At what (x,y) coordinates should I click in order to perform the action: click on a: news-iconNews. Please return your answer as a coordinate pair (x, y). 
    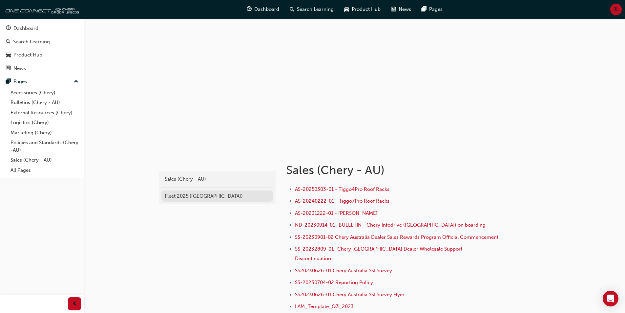
    Looking at the image, I should click on (401, 9).